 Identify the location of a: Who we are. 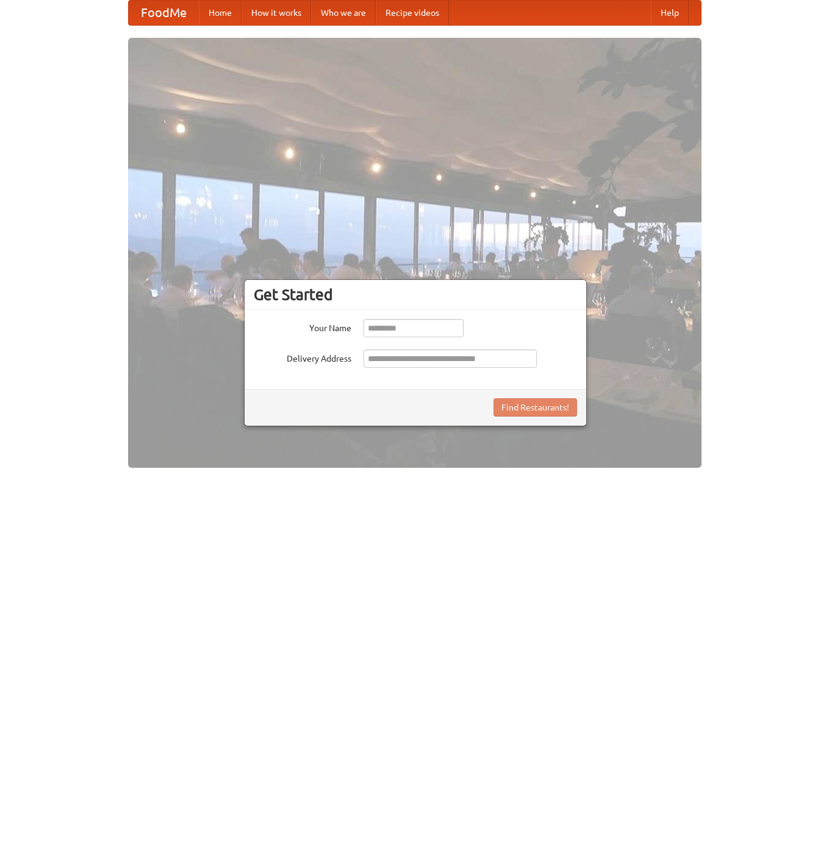
(343, 13).